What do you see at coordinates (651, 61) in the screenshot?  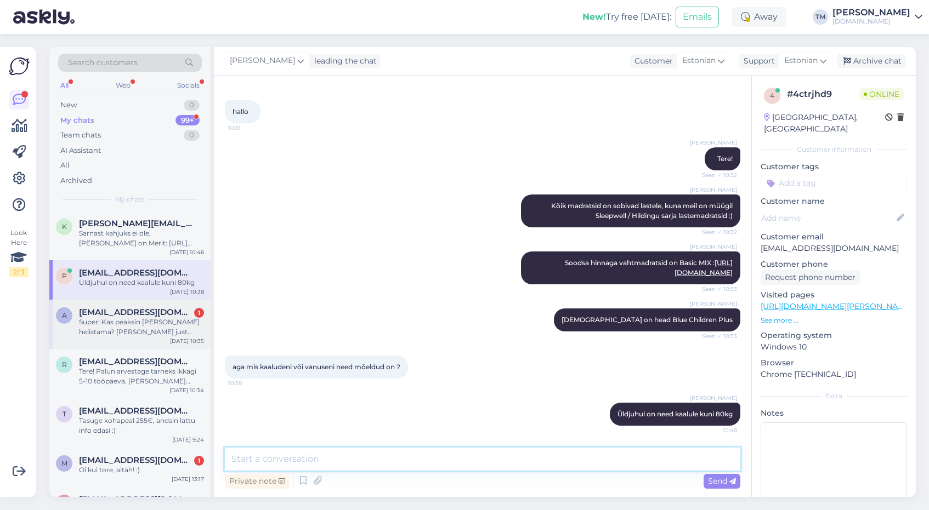 I see `div: Customer` at bounding box center [651, 61].